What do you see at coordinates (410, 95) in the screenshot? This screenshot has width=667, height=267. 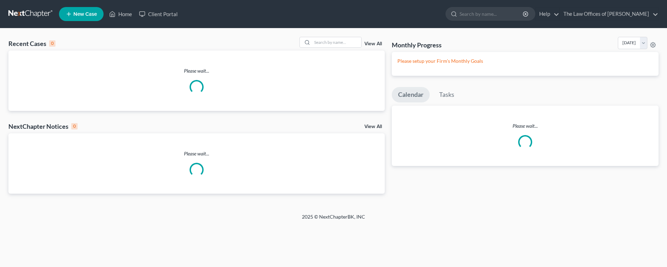 I see `a: Calendar` at bounding box center [410, 95].